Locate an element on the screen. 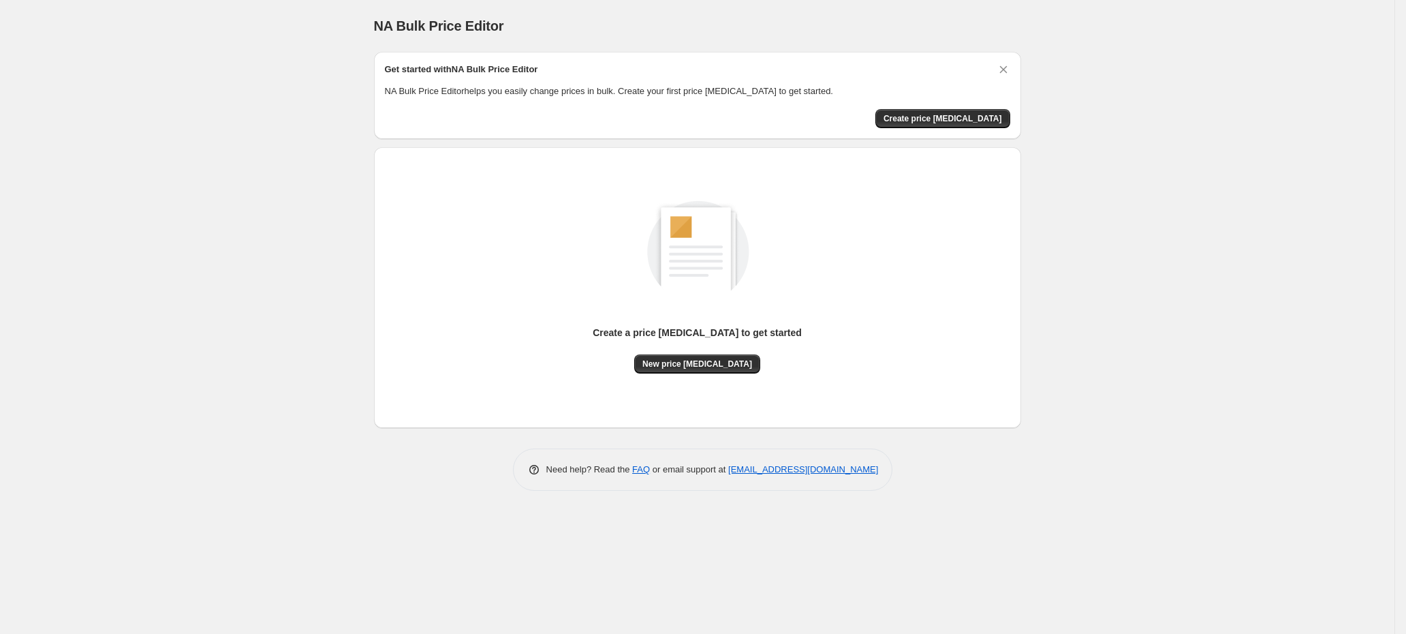 Image resolution: width=1406 pixels, height=634 pixels. a: FAQ is located at coordinates (641, 469).